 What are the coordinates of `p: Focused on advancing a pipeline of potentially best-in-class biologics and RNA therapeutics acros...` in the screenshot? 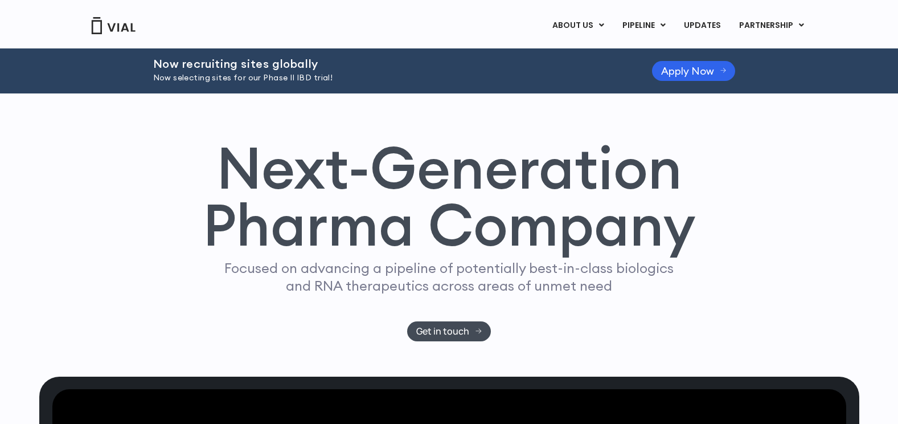 It's located at (449, 277).